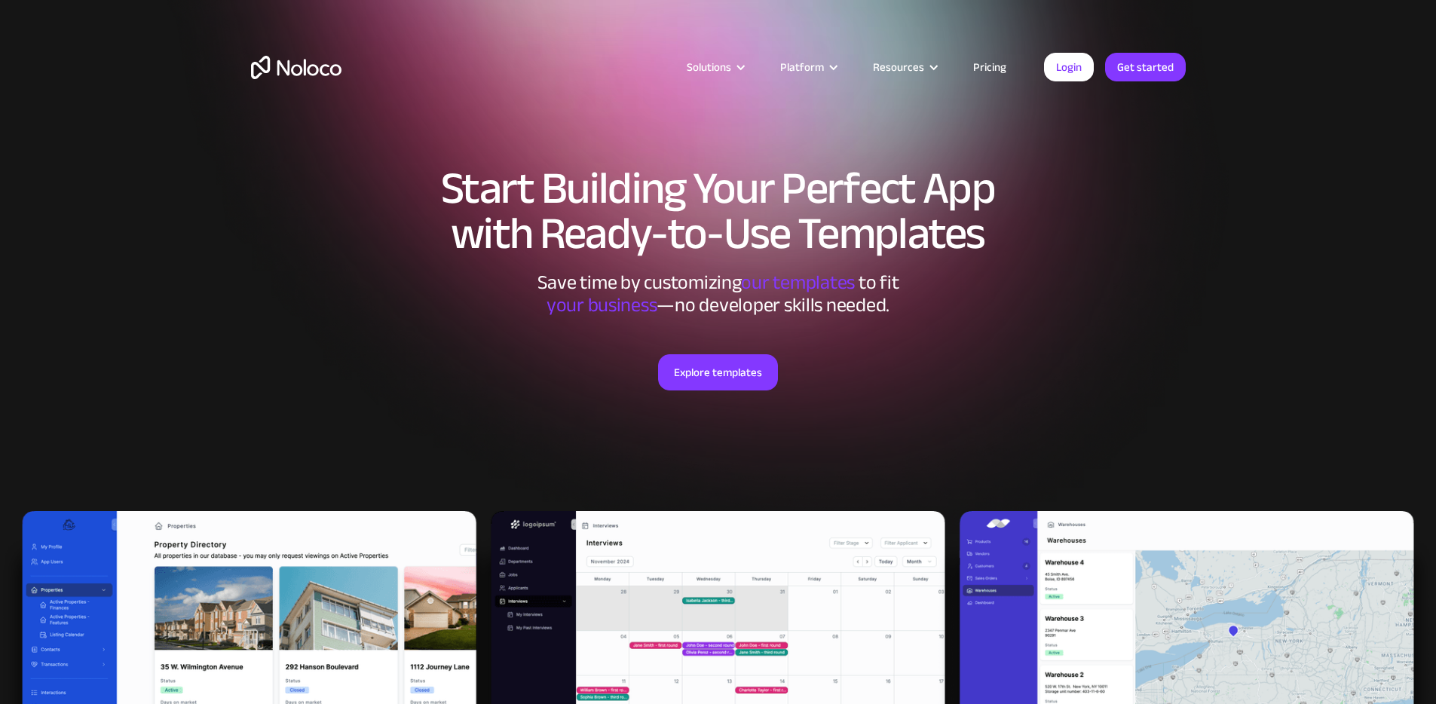  What do you see at coordinates (718, 211) in the screenshot?
I see `h1: Start Building Your Perfect App with Ready-to-Use Templates` at bounding box center [718, 211].